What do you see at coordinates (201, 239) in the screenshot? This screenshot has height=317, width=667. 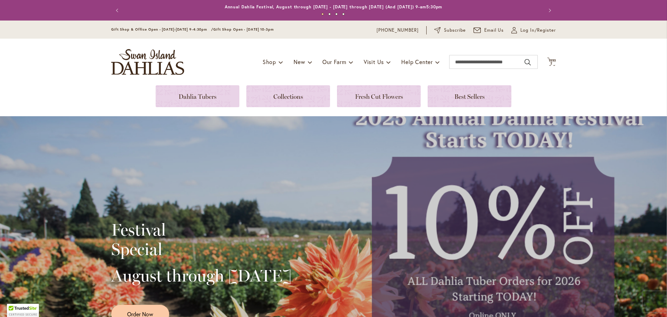 I see `h2: Festival Special` at bounding box center [201, 239].